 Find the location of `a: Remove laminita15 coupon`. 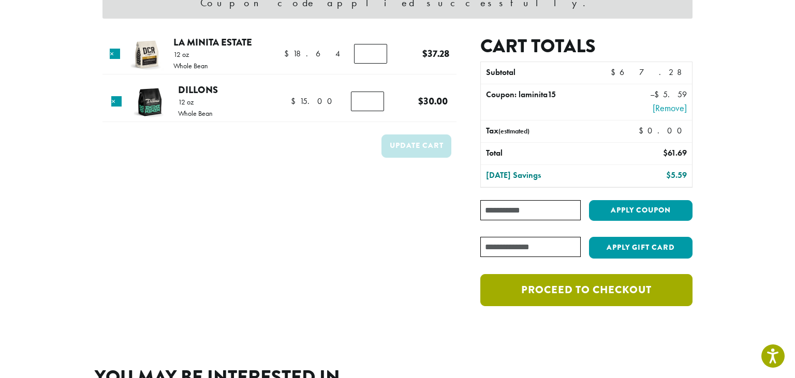

a: Remove laminita15 coupon is located at coordinates (649, 108).